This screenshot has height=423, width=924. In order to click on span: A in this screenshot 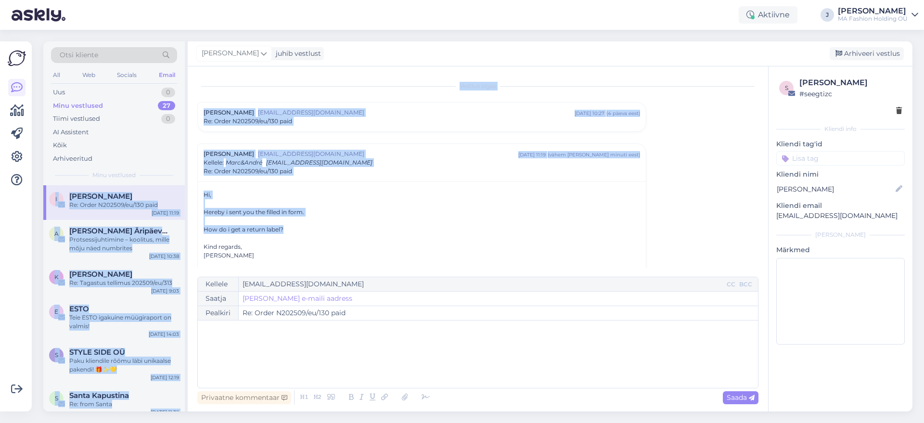, I will do `click(56, 233)`.